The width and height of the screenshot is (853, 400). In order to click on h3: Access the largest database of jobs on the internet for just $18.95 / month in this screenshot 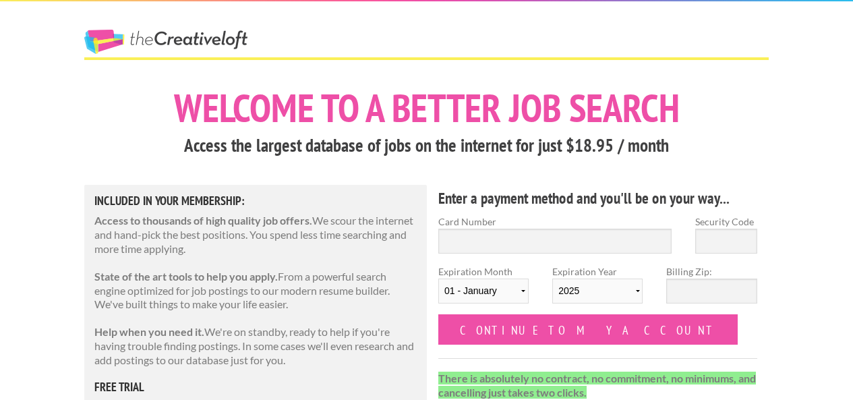, I will do `click(426, 146)`.